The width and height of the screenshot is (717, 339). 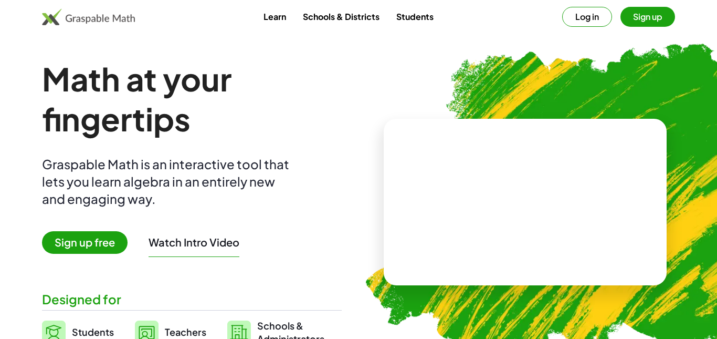 I want to click on button: Watch Intro Video, so click(x=194, y=242).